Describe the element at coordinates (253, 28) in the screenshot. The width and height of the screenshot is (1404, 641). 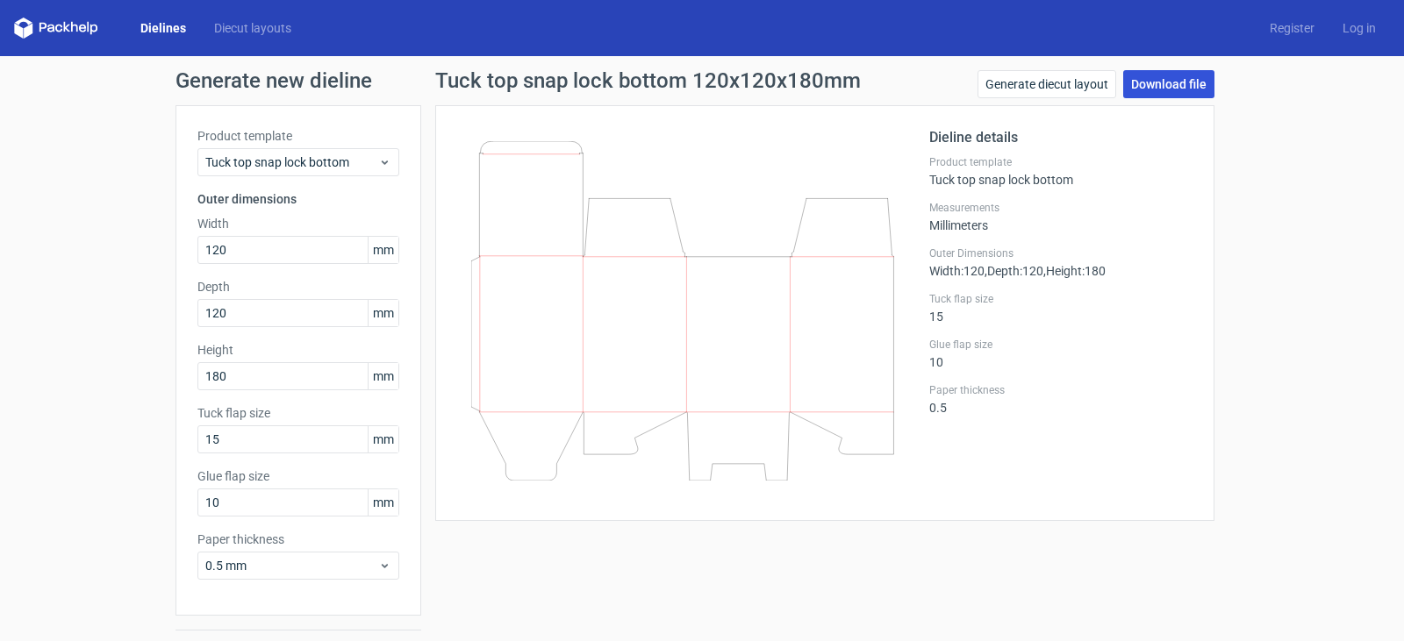
I see `a: Diecut layouts` at that location.